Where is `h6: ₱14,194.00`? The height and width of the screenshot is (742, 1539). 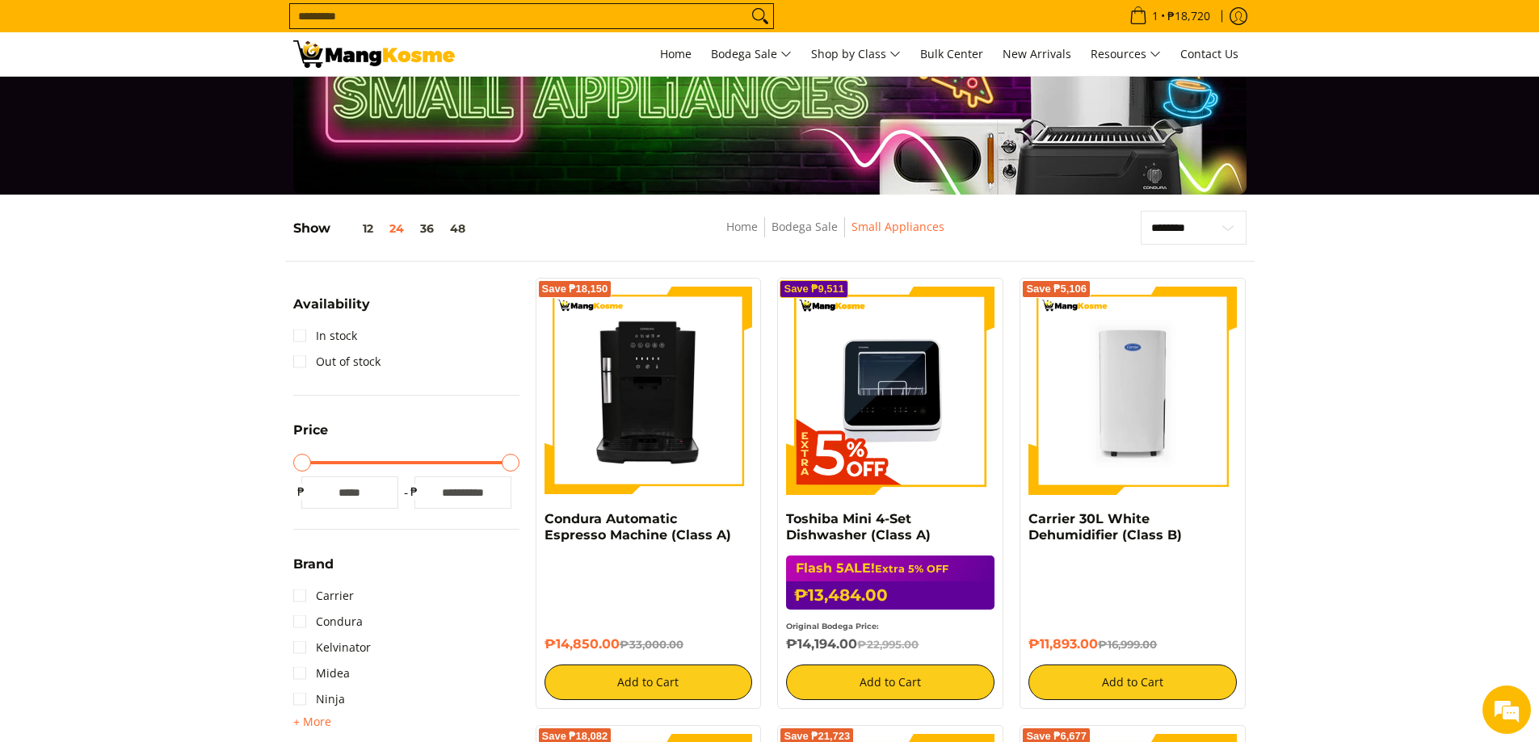
h6: ₱14,194.00 is located at coordinates (890, 645).